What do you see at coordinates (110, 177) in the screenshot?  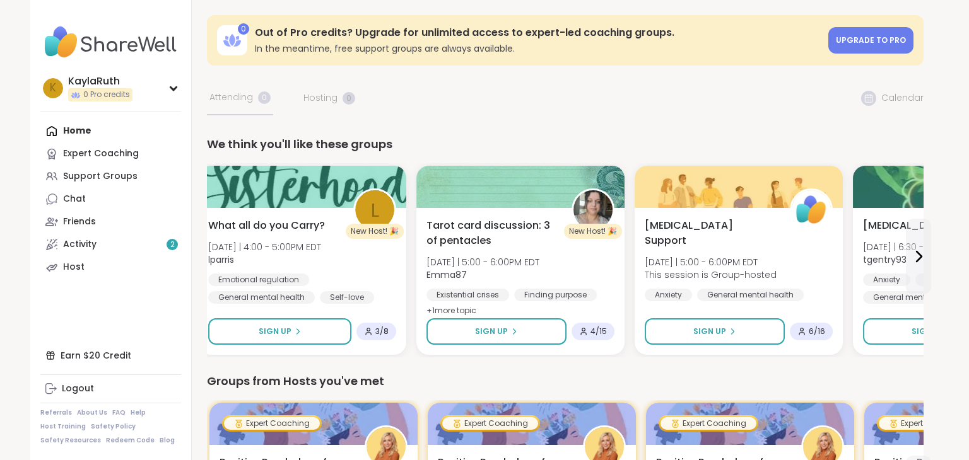 I see `a: Support Groups` at bounding box center [110, 177].